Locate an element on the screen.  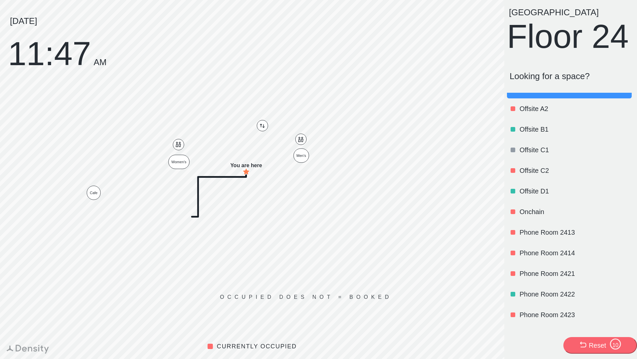
p: Offsite C2 is located at coordinates (575, 170).